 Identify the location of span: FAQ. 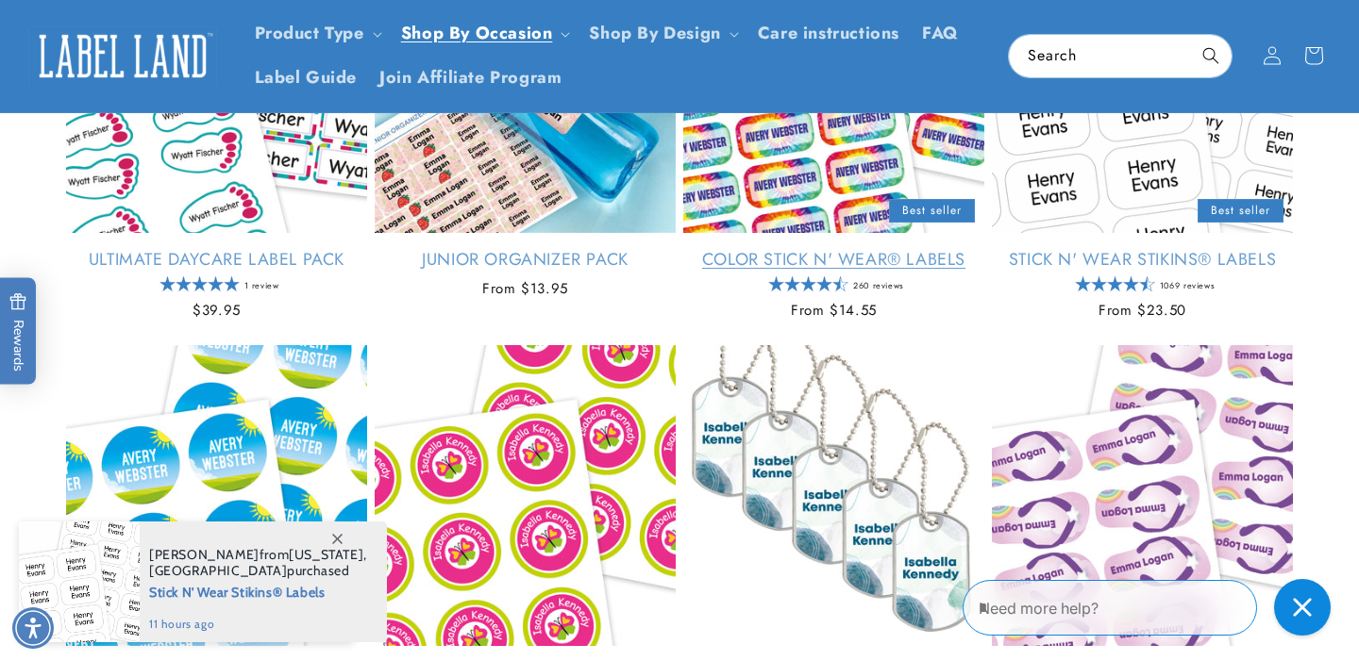
(940, 33).